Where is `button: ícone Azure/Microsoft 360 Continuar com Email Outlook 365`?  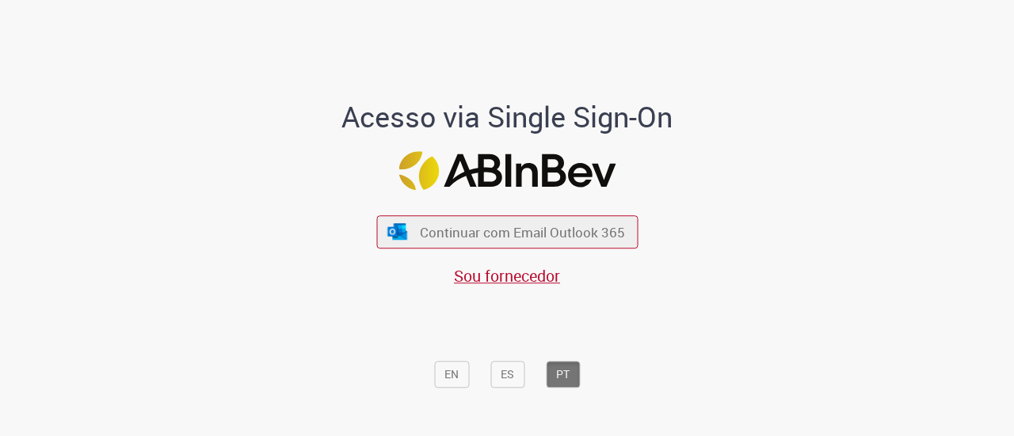 button: ícone Azure/Microsoft 360 Continuar com Email Outlook 365 is located at coordinates (507, 232).